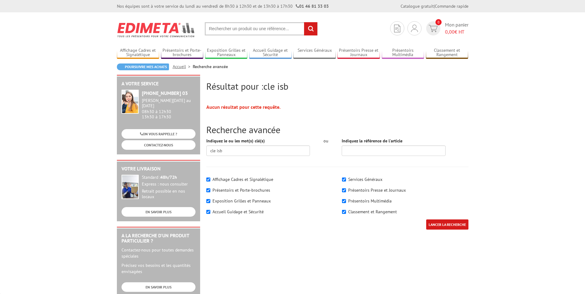 The image size is (585, 294). Describe the element at coordinates (159, 145) in the screenshot. I see `a: CONTACTEZ-NOUS` at that location.